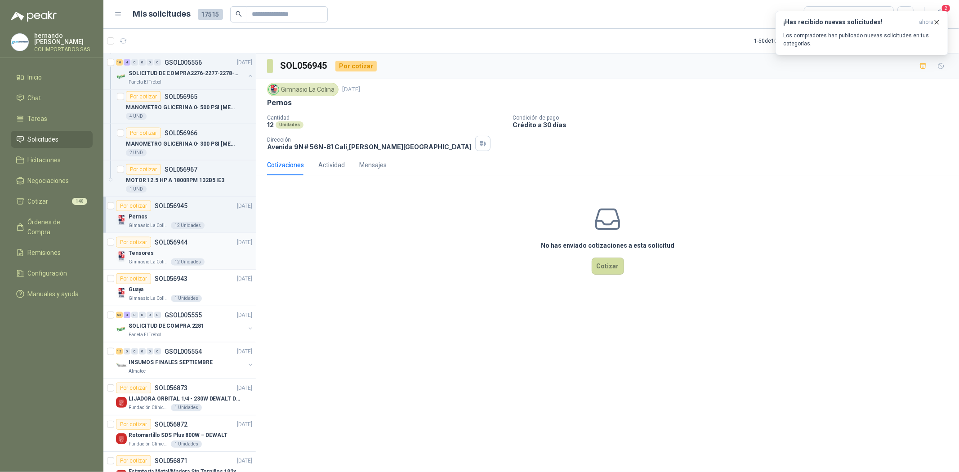  What do you see at coordinates (63, 49) in the screenshot?
I see `p: COLIMPORTADOS SAS` at bounding box center [63, 49].